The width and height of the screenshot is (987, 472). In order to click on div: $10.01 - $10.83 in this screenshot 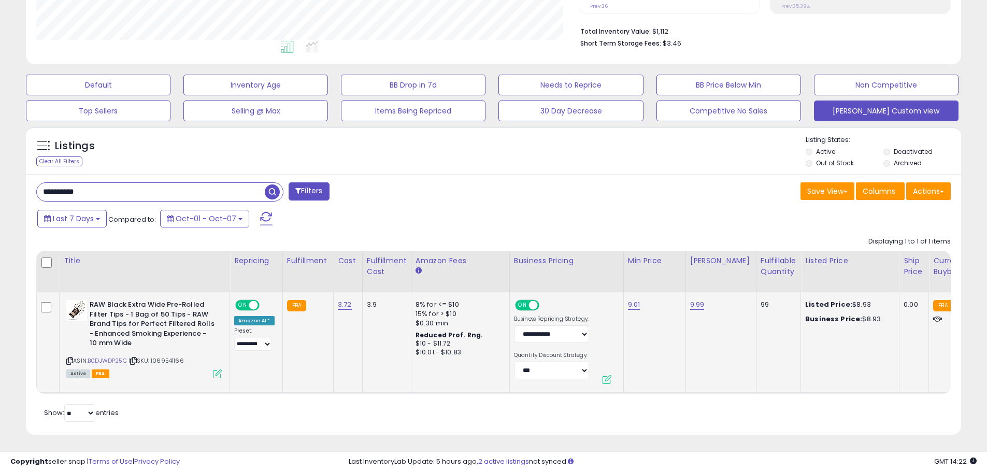, I will do `click(458, 352)`.